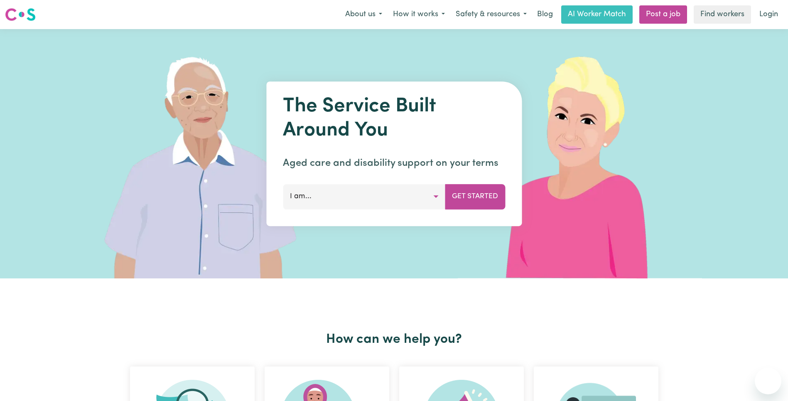 Image resolution: width=788 pixels, height=401 pixels. Describe the element at coordinates (491, 15) in the screenshot. I see `button: Safety & resources` at that location.